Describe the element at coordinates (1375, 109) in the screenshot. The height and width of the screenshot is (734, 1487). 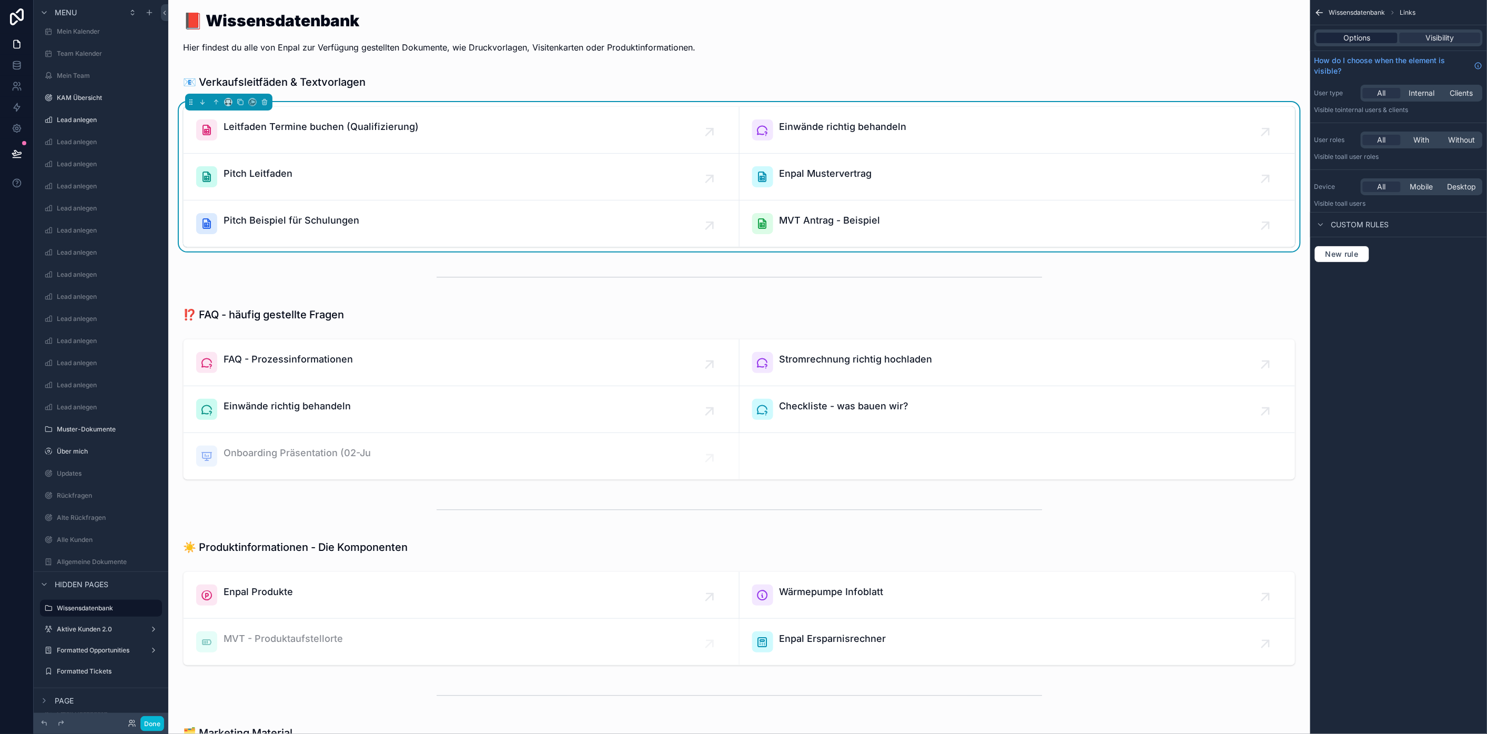
I see `span: Internal users & clients` at that location.